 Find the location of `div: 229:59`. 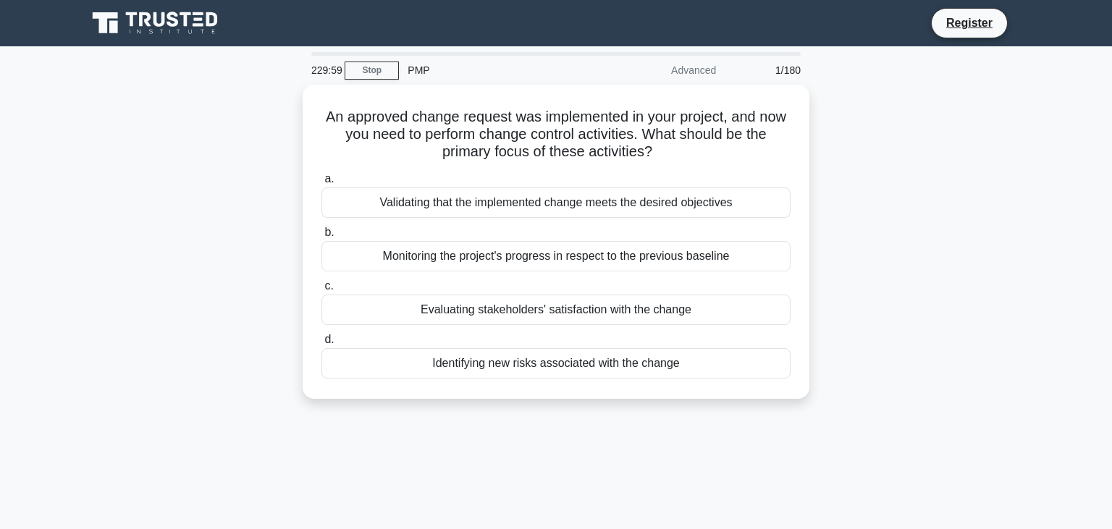

div: 229:59 is located at coordinates (324, 70).